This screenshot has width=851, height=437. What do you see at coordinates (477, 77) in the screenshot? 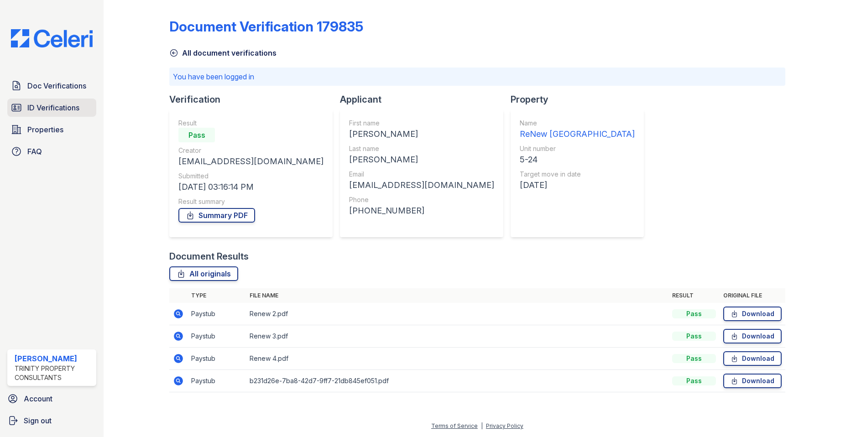
I see `p: You have been logged in` at bounding box center [477, 77].